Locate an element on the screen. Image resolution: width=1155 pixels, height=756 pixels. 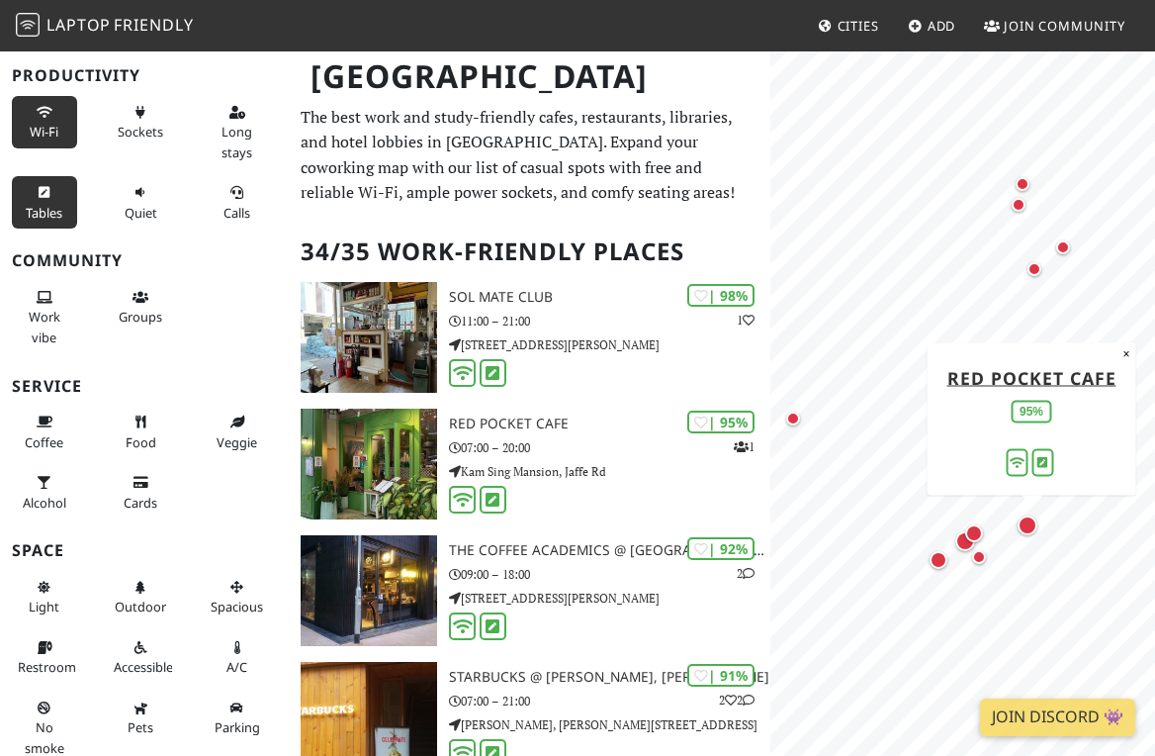
h3: SOL Mate Club is located at coordinates (609, 297).